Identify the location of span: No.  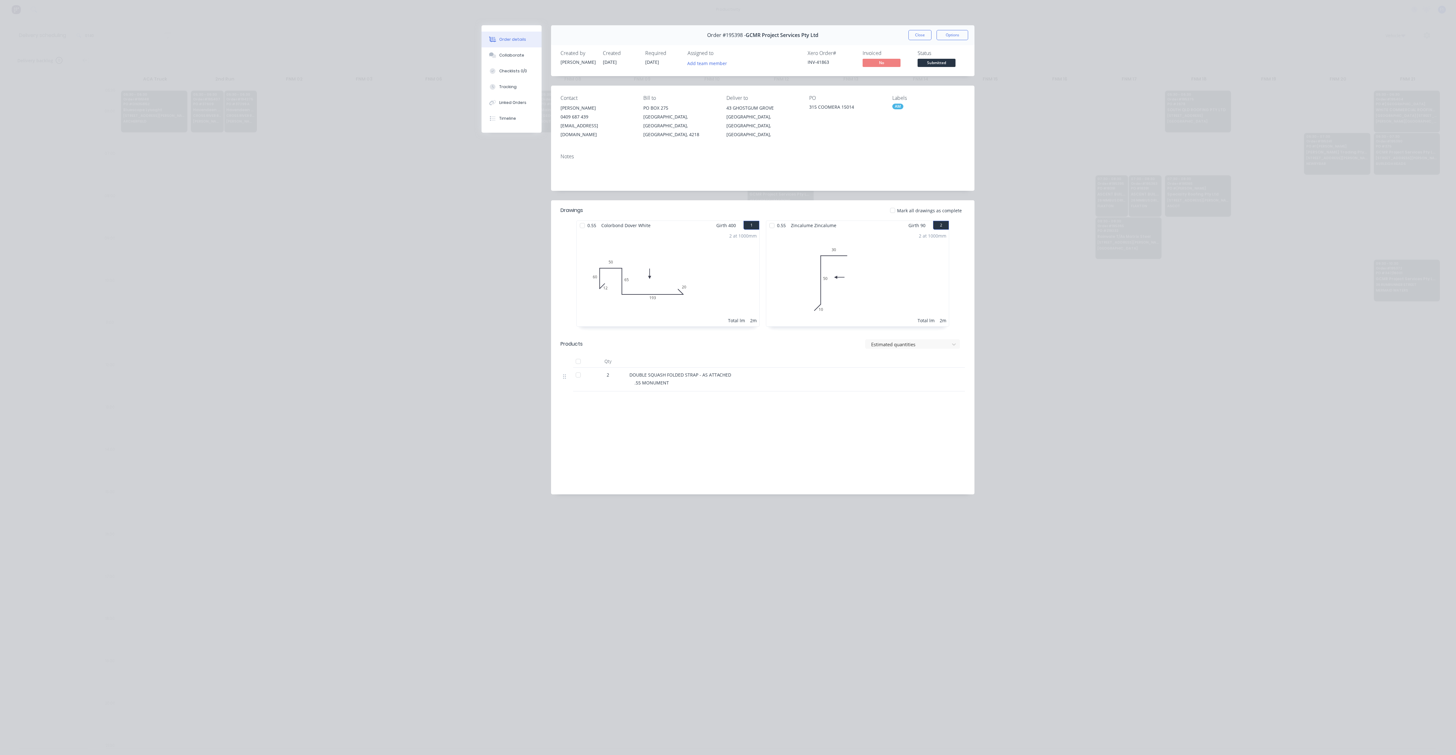
(881, 63).